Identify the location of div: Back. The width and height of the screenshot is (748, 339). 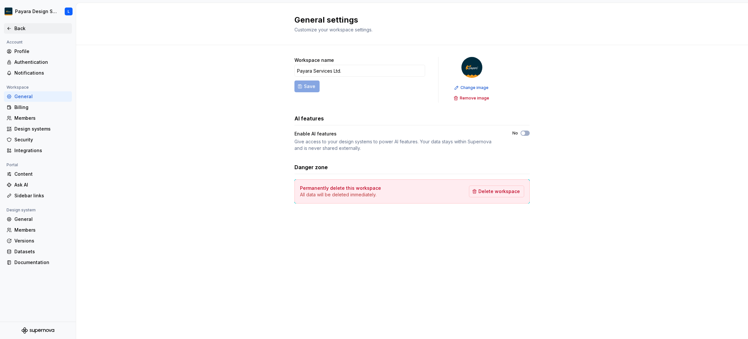
(42, 28).